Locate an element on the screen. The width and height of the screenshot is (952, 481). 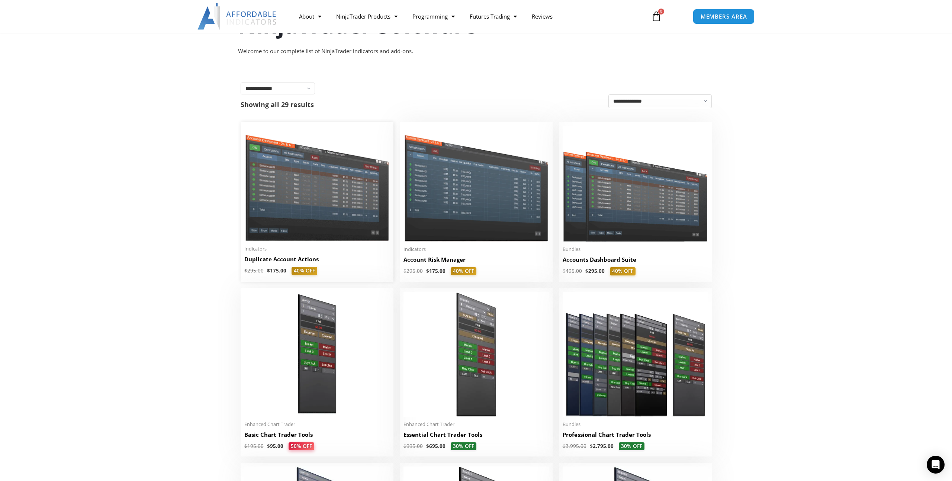
bdi: 2,795.00 is located at coordinates (602, 446).